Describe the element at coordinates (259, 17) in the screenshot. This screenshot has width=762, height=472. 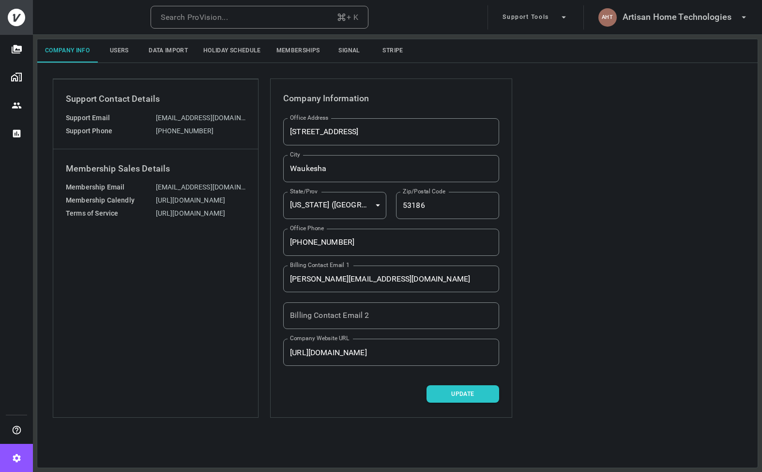
I see `button: Search ProVision...+ K` at that location.